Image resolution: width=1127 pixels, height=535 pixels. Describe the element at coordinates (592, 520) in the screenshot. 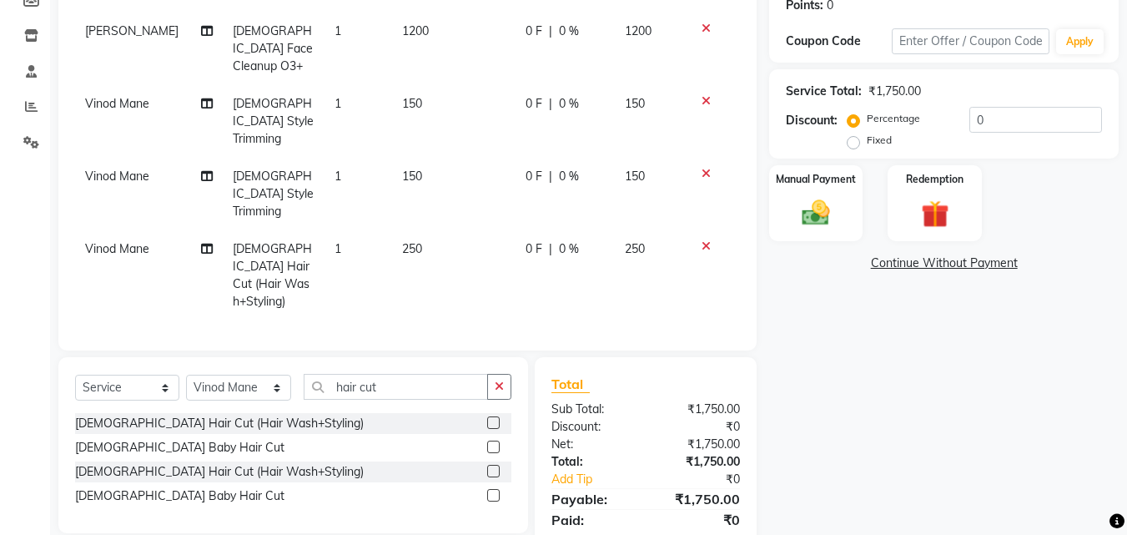

I see `div: Paid:` at that location.